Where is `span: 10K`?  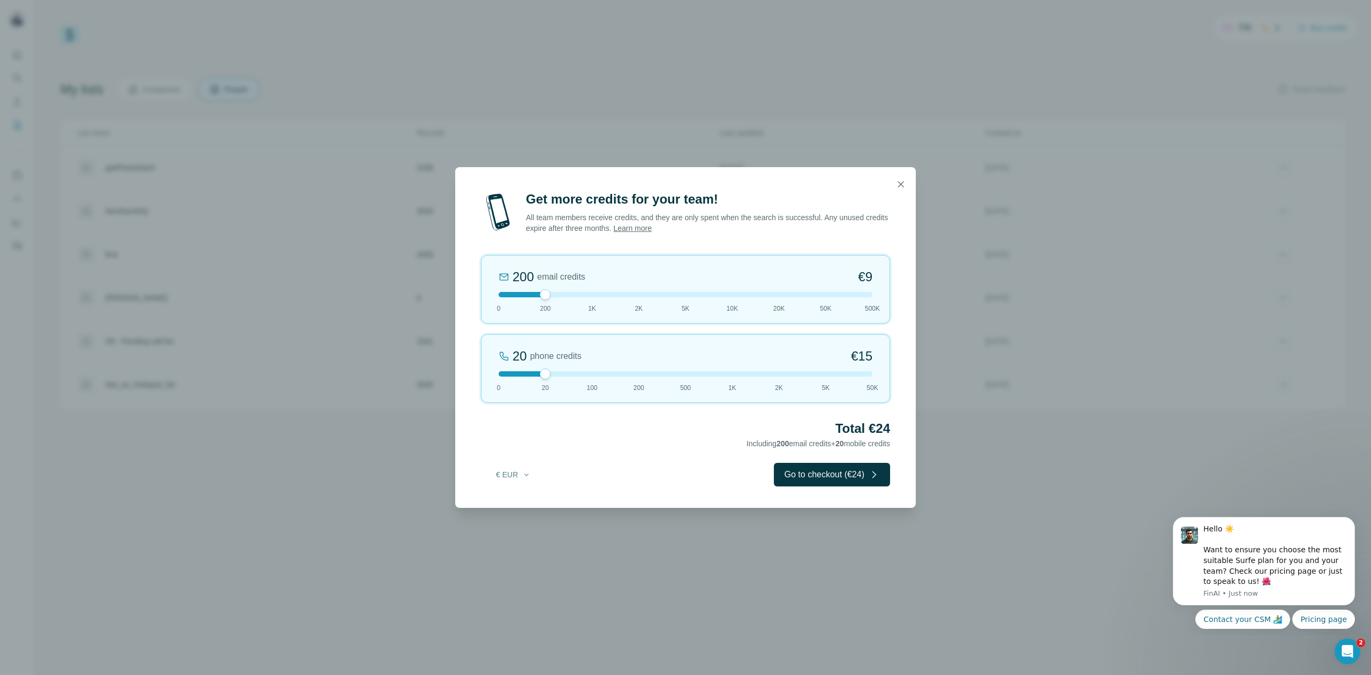 span: 10K is located at coordinates (732, 308).